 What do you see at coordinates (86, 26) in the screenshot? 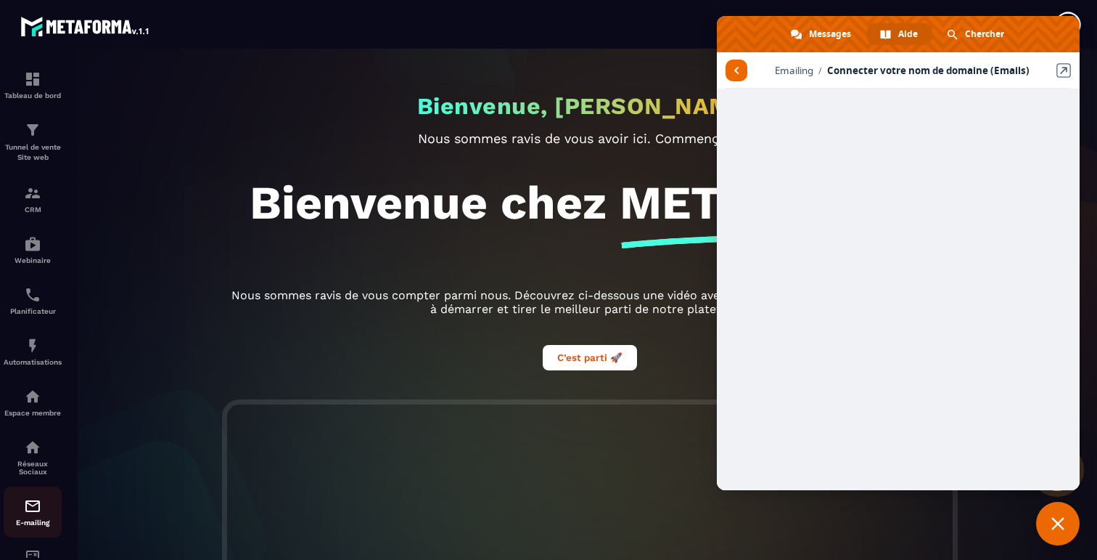
I see `img: logo` at bounding box center [86, 26].